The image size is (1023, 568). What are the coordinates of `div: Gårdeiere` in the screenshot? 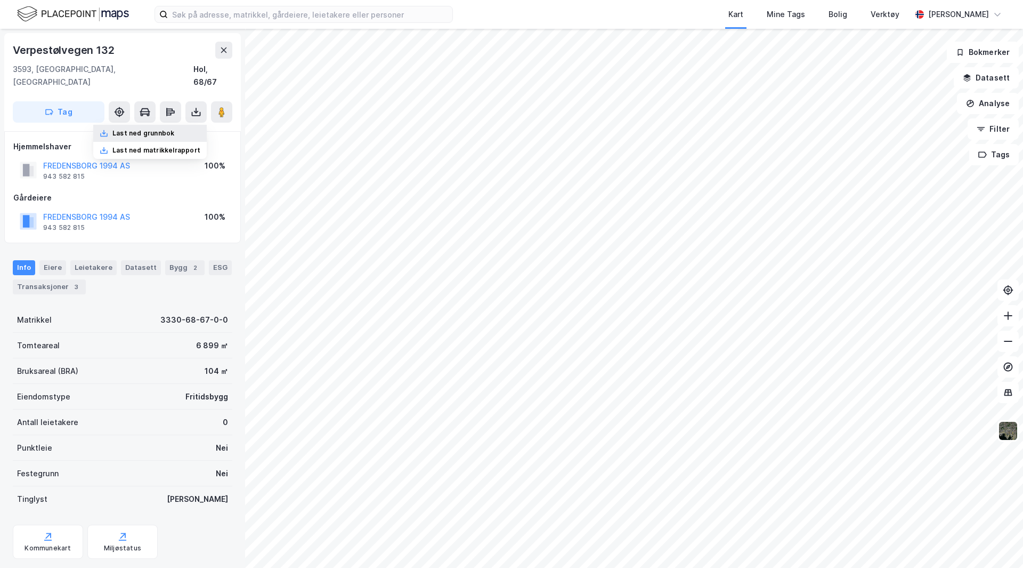 It's located at (123, 198).